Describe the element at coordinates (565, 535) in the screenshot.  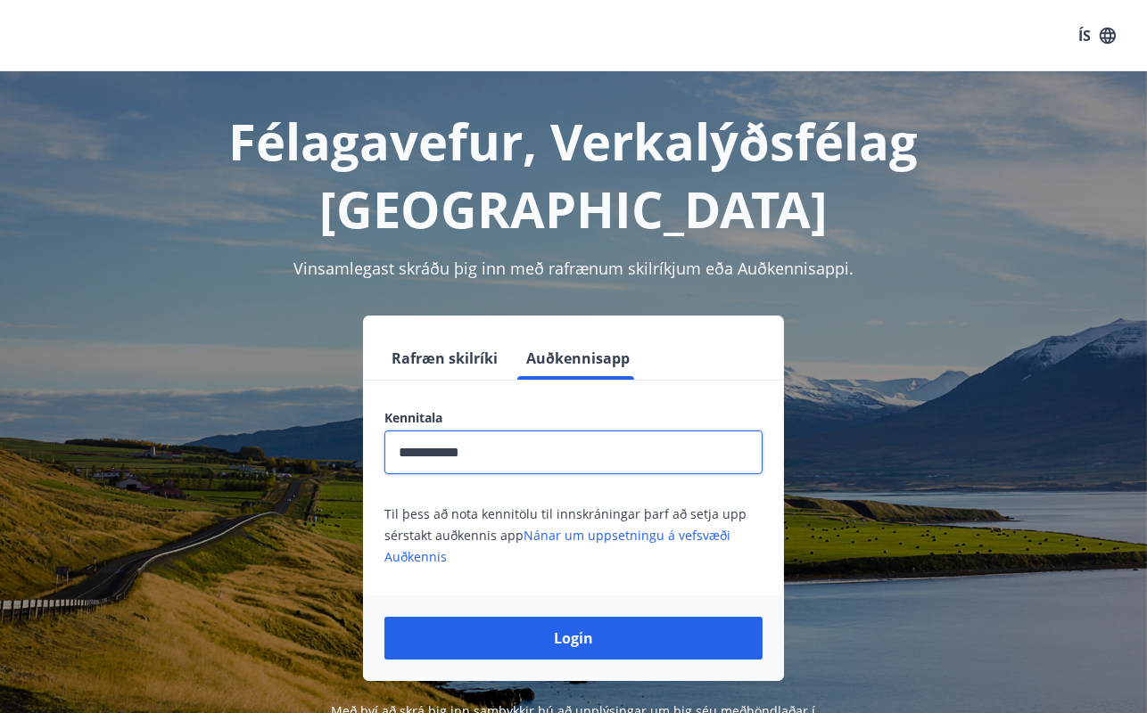
I see `span: Til þess að nota kennitölu til innskráningar þarf að setja upp sérstakt auðkennis app` at that location.